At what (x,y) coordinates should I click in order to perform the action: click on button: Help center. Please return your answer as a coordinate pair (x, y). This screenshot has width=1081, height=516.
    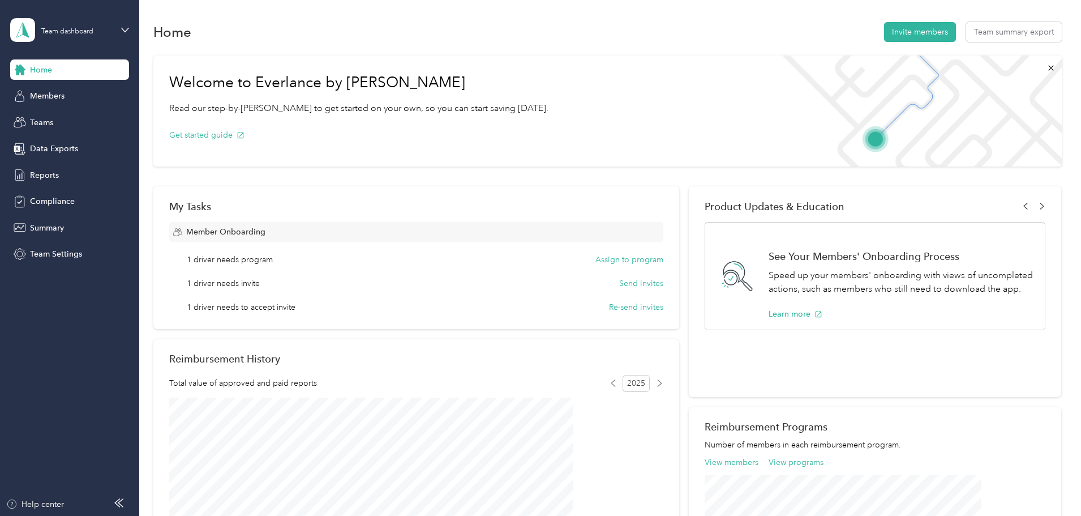
    Looking at the image, I should click on (35, 504).